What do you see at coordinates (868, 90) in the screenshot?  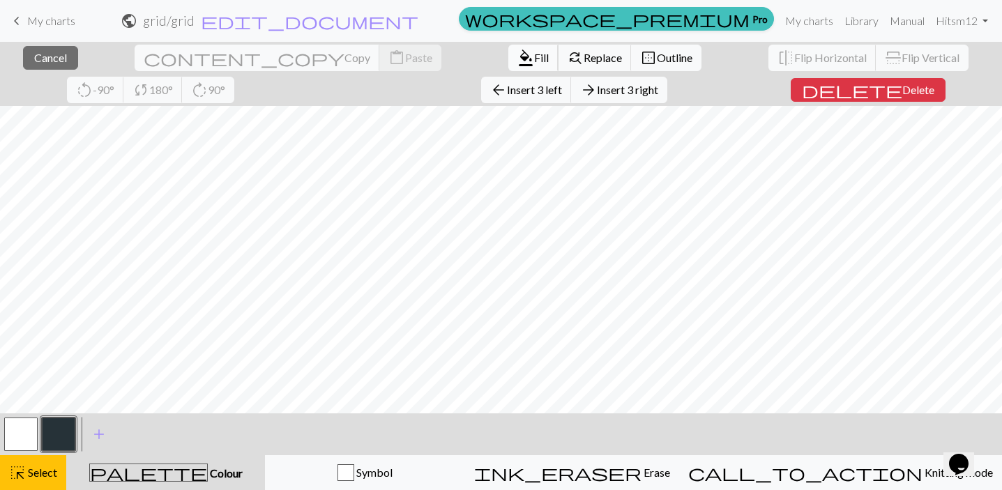 I see `button: Delete` at bounding box center [868, 90].